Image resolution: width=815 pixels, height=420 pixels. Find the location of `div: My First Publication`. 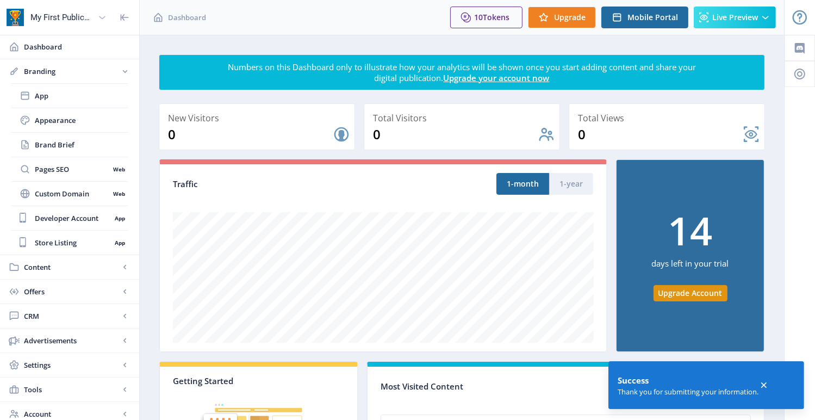

div: My First Publication is located at coordinates (62, 17).